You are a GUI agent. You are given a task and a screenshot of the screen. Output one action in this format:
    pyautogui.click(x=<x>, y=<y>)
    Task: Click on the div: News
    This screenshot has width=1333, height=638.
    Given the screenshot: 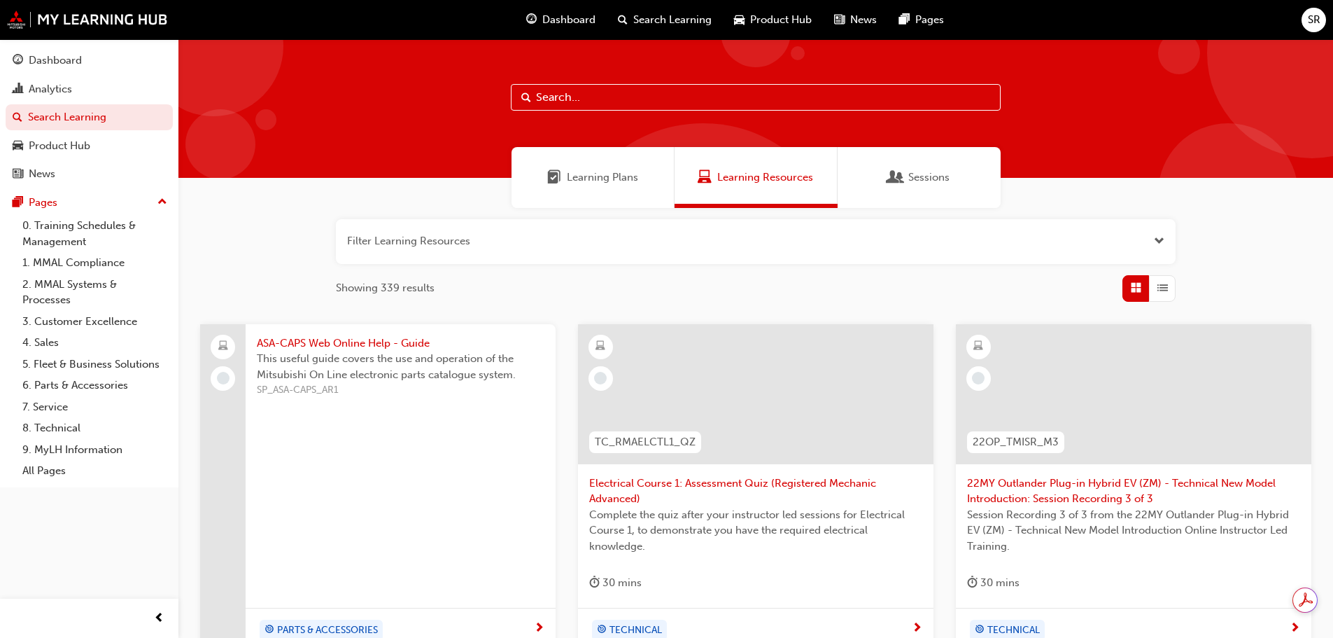 What is the action you would take?
    pyautogui.click(x=42, y=174)
    